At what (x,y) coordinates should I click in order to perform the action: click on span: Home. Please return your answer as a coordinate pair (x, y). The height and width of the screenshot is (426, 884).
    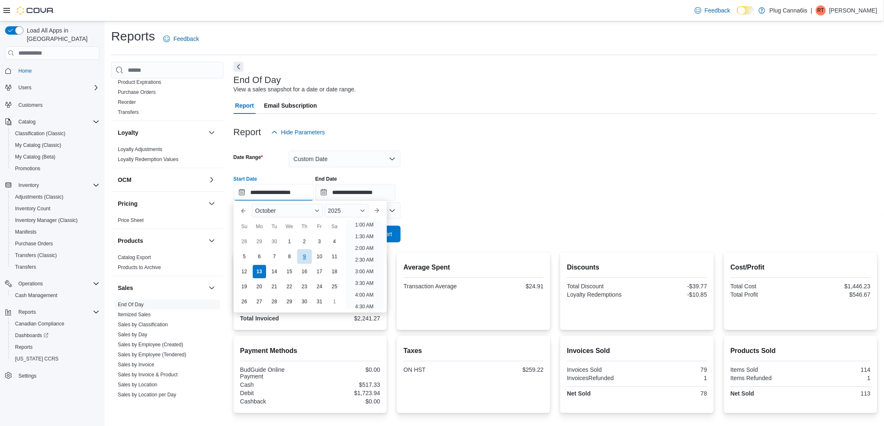
    Looking at the image, I should click on (57, 71).